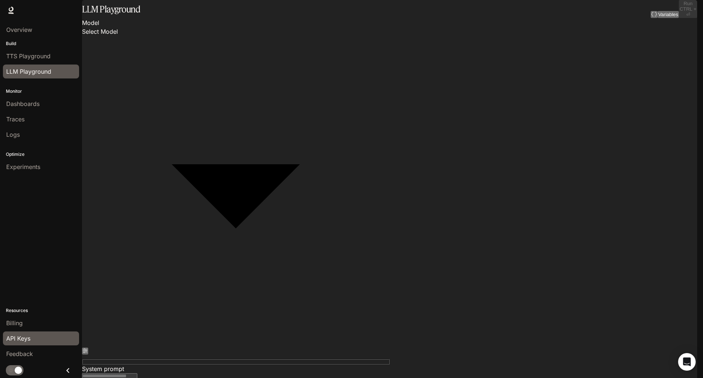 The height and width of the screenshot is (378, 703). What do you see at coordinates (668, 14) in the screenshot?
I see `button: Variables` at bounding box center [668, 14].